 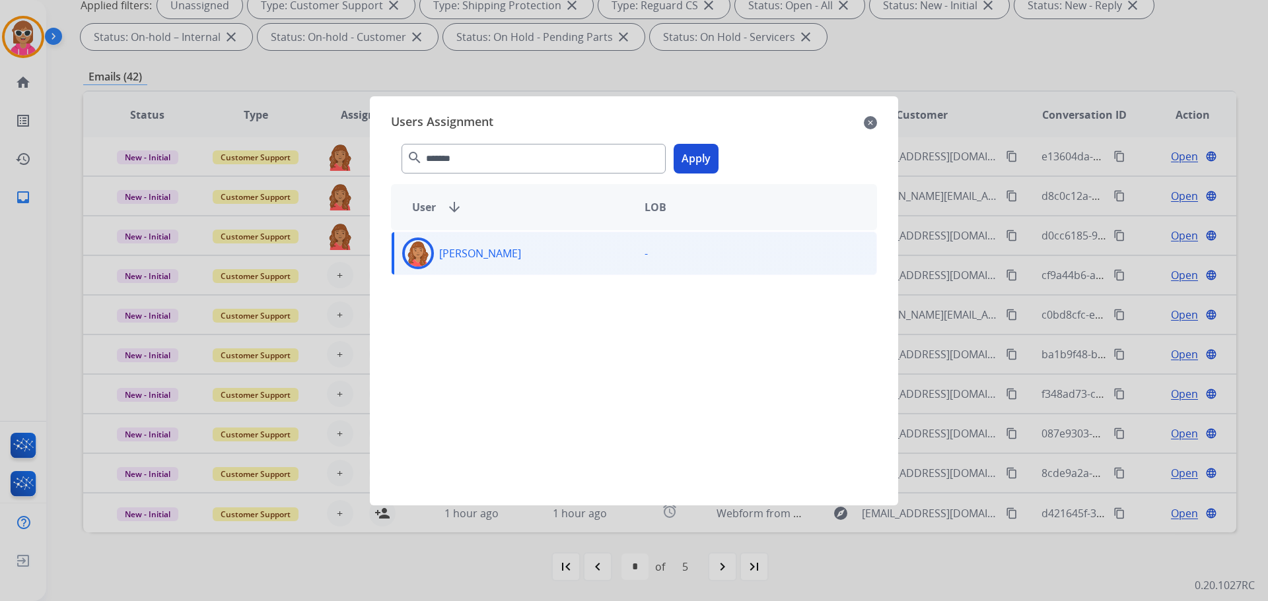 I want to click on button: Apply, so click(x=696, y=158).